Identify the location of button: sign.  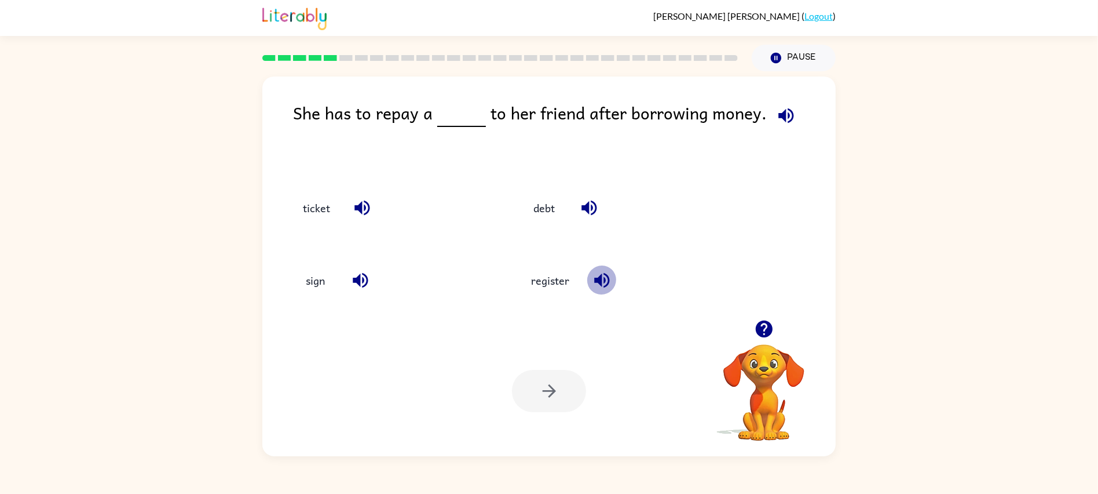
(316, 280).